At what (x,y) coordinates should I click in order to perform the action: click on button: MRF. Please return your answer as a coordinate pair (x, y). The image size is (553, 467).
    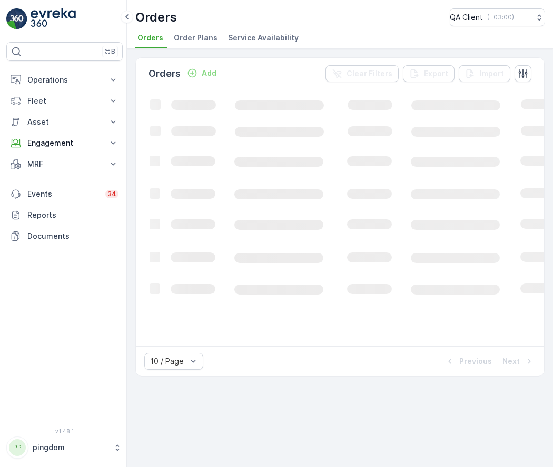
    Looking at the image, I should click on (64, 164).